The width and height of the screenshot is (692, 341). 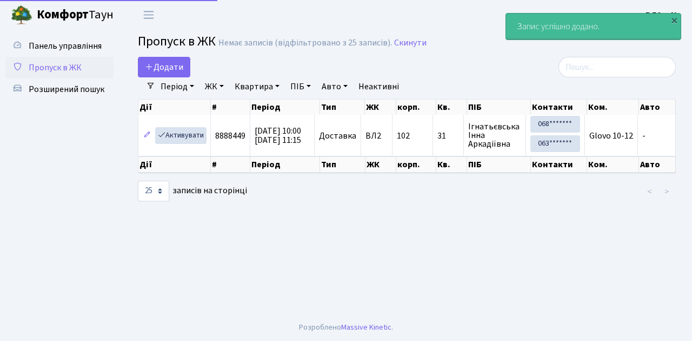 I want to click on a: ЖК, so click(x=214, y=86).